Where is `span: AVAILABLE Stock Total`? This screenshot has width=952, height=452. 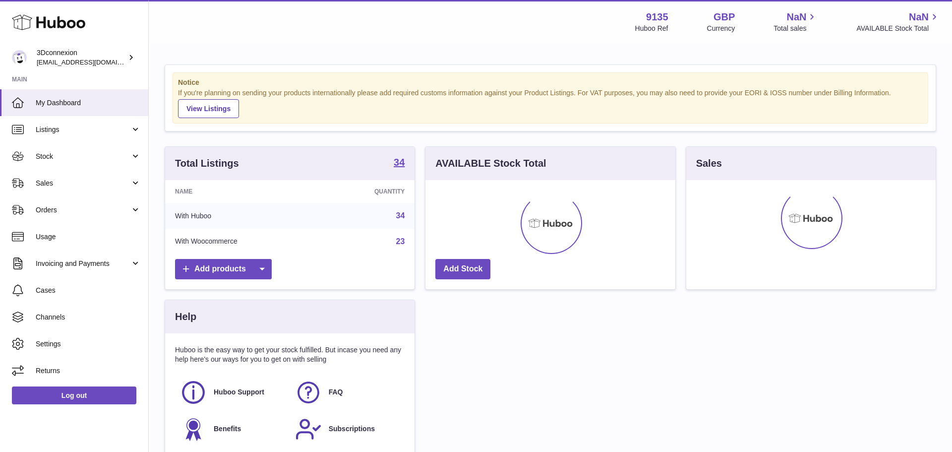 span: AVAILABLE Stock Total is located at coordinates (898, 28).